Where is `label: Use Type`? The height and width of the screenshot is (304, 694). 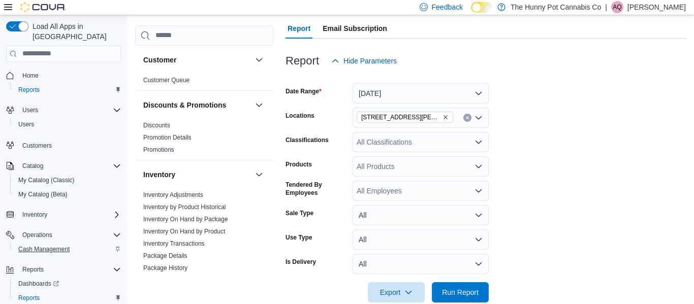
label: Use Type is located at coordinates (299, 238).